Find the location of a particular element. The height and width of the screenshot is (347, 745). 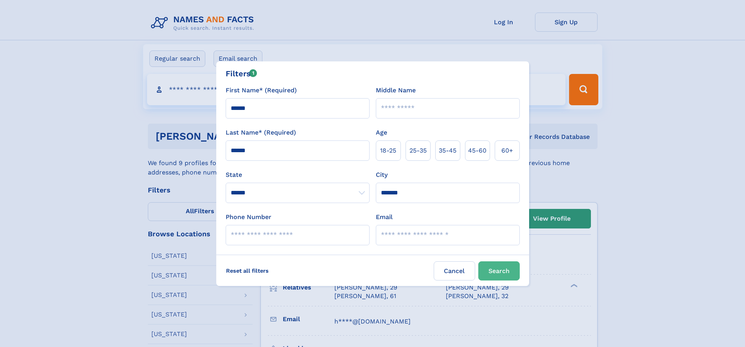

span: 45‑60 is located at coordinates (477, 151).